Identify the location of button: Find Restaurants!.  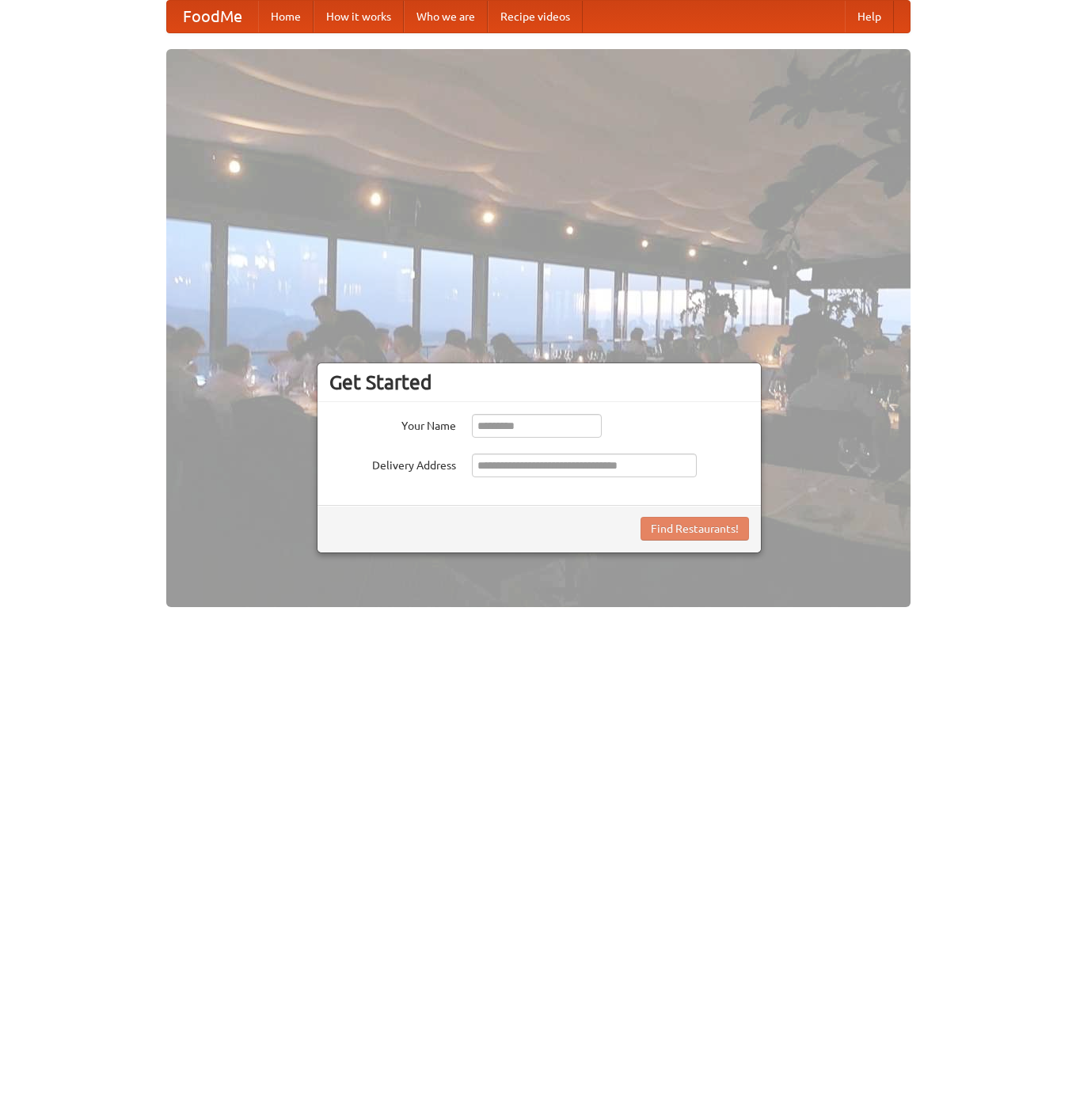
(695, 529).